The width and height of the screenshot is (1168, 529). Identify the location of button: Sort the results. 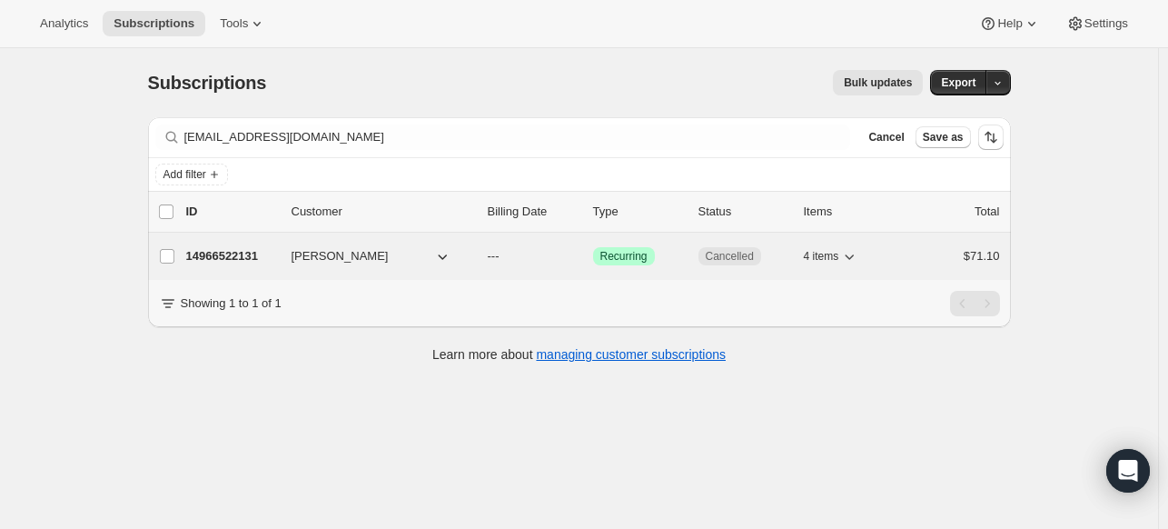
(991, 137).